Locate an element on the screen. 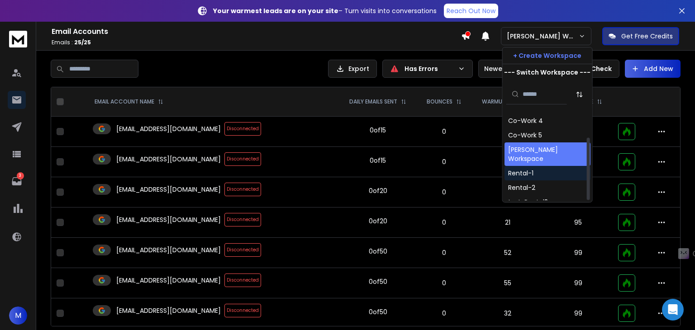 This screenshot has height=330, width=695. button: Newest is located at coordinates (508, 69).